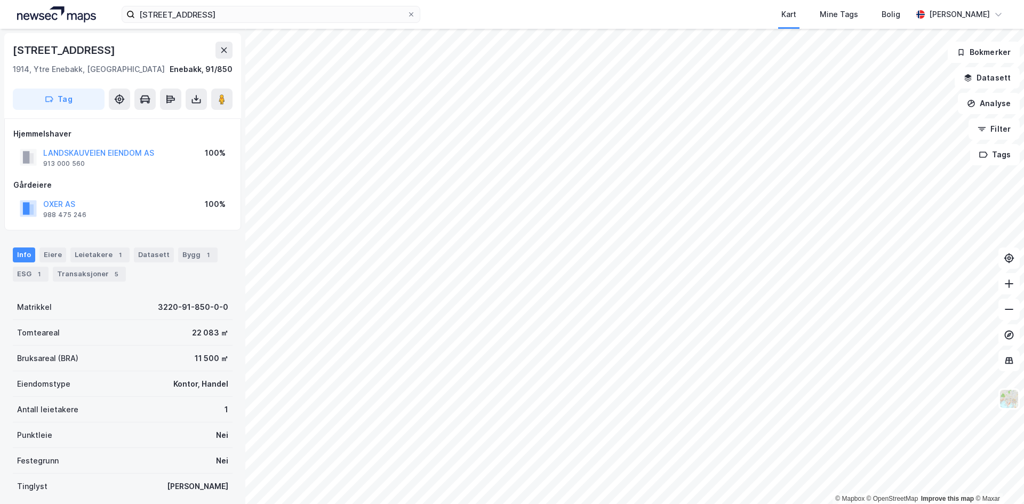  I want to click on div: 913 000 560, so click(64, 164).